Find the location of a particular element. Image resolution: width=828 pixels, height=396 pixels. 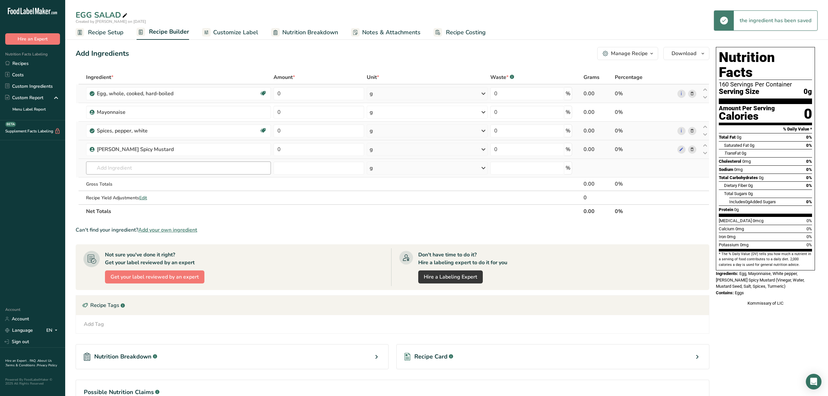

i: Trans is located at coordinates (729, 153).